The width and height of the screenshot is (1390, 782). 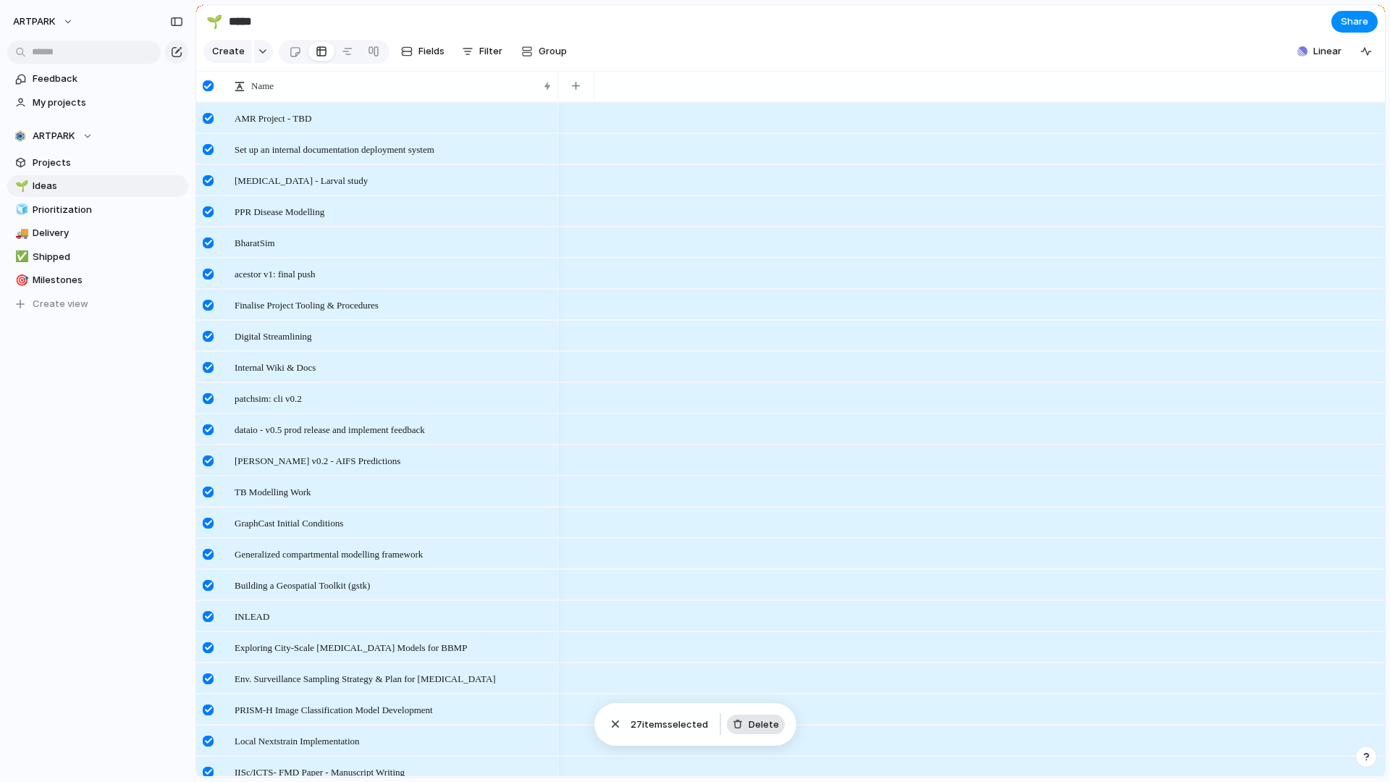 What do you see at coordinates (636, 724) in the screenshot?
I see `span: 27` at bounding box center [636, 724].